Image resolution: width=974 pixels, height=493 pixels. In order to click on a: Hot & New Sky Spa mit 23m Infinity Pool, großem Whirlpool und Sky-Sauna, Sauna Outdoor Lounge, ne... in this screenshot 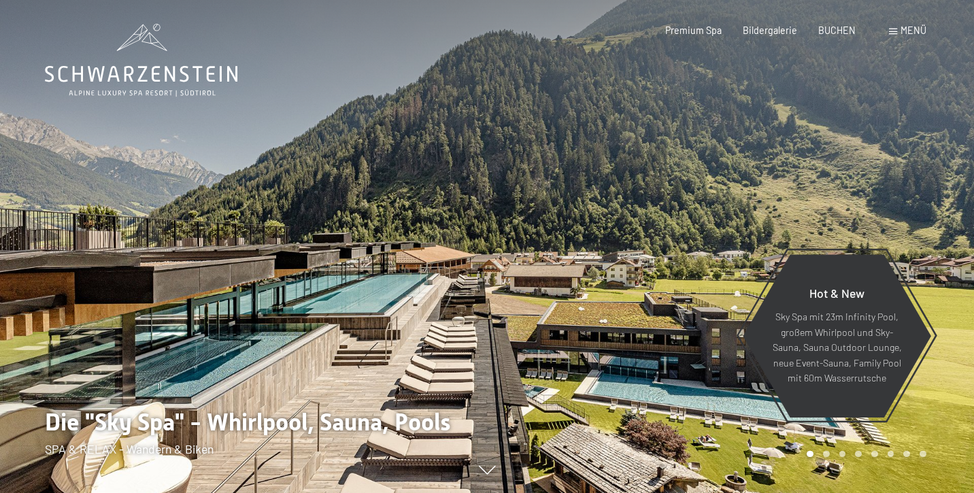, I will do `click(836, 336)`.